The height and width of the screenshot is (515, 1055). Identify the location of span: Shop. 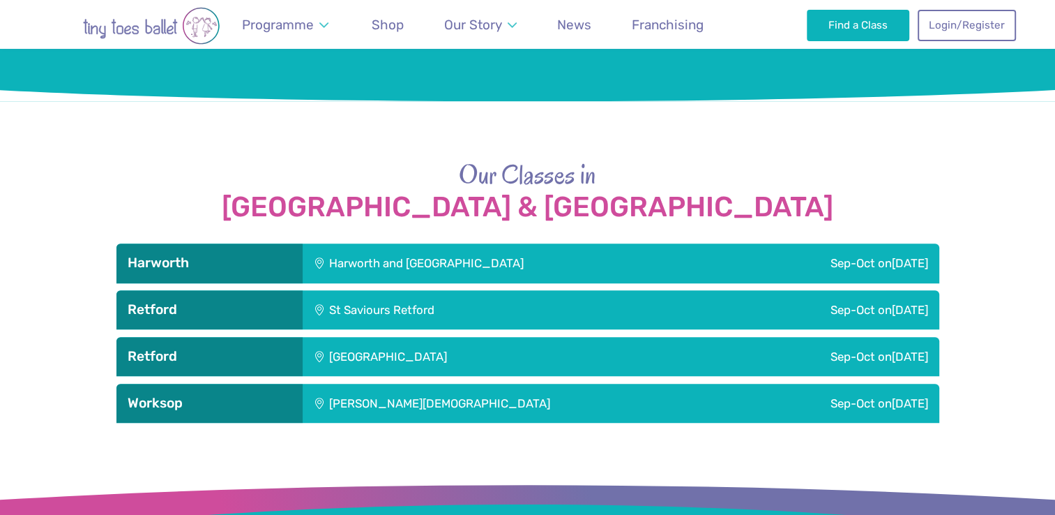
(388, 24).